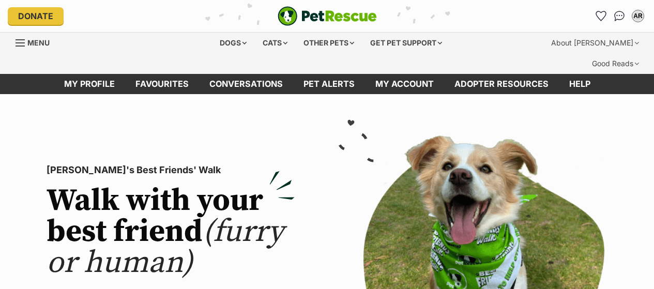 The width and height of the screenshot is (654, 289). I want to click on a: My profile, so click(89, 84).